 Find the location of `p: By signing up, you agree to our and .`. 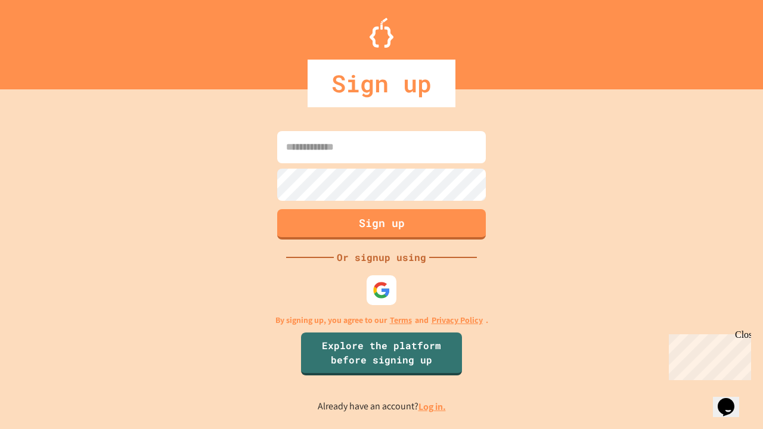

p: By signing up, you agree to our and . is located at coordinates (382, 320).